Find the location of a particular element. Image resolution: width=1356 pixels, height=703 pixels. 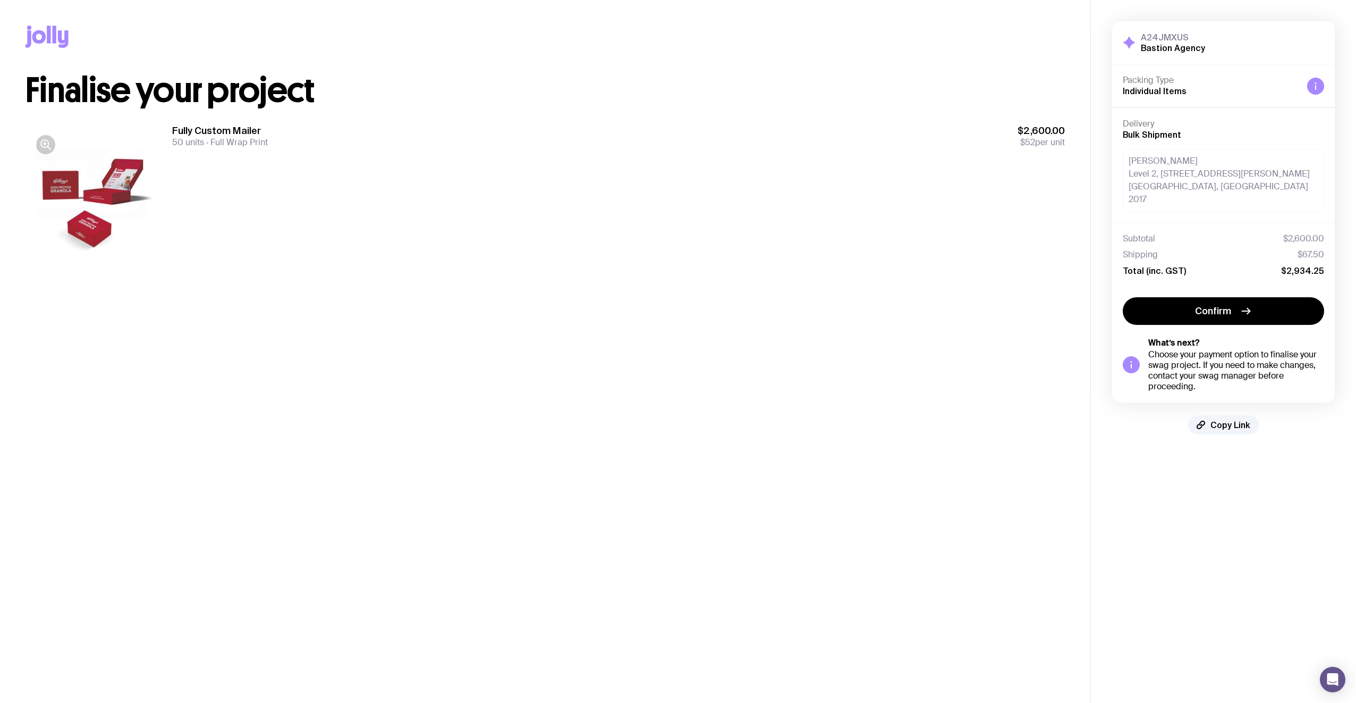

h1: Finalise your project is located at coordinates (545, 90).